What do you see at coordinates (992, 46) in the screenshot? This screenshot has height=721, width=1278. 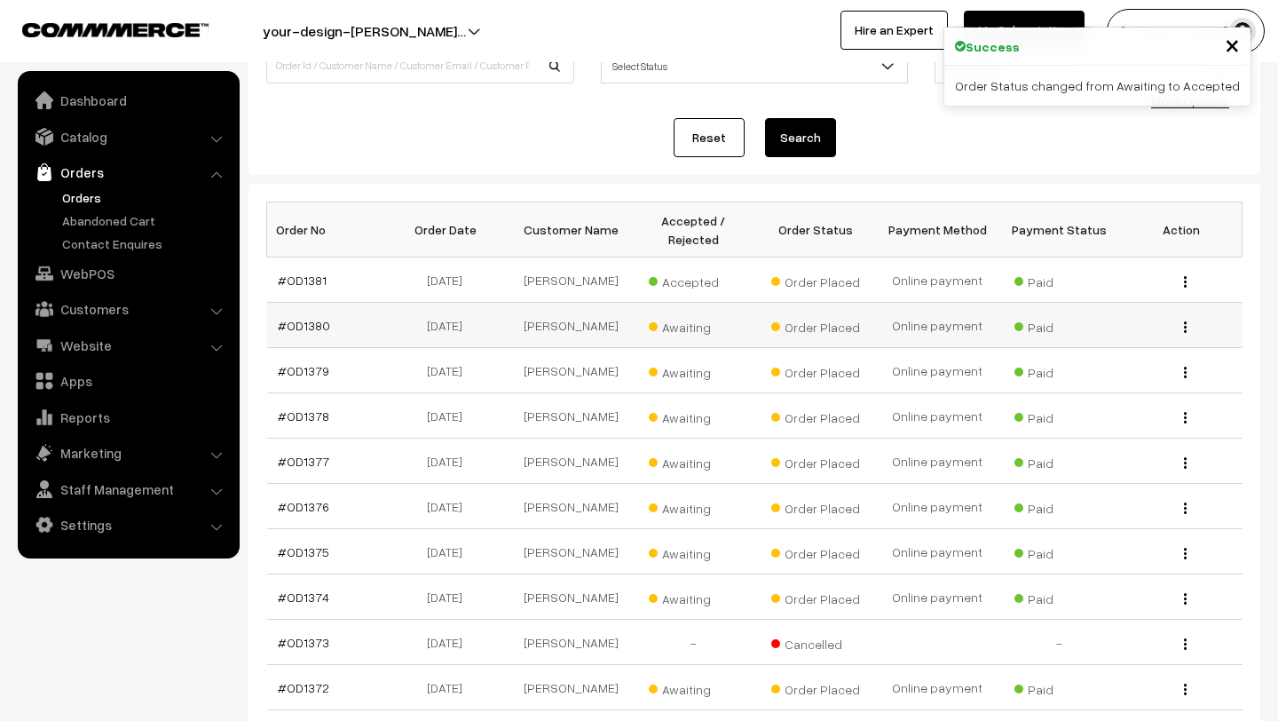 I see `strong: Success` at bounding box center [992, 46].